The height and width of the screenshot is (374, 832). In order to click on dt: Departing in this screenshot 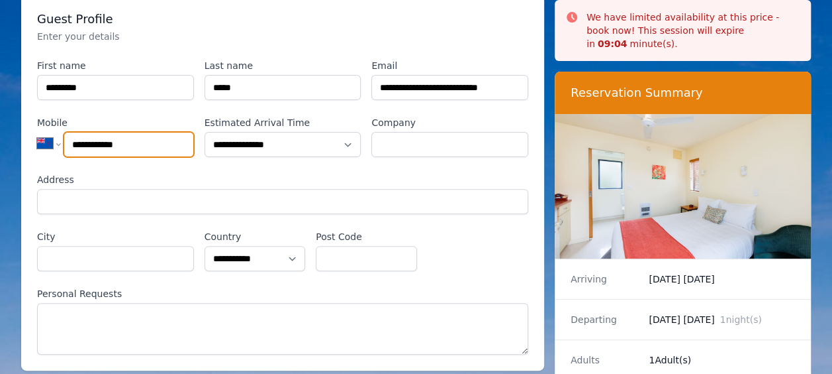, I will do `click(605, 319)`.